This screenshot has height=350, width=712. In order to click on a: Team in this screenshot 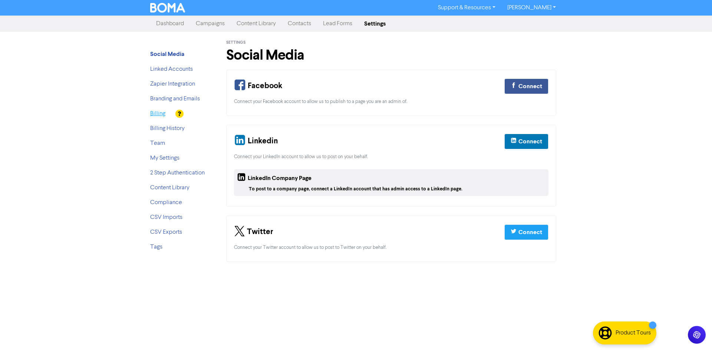, I will do `click(158, 144)`.